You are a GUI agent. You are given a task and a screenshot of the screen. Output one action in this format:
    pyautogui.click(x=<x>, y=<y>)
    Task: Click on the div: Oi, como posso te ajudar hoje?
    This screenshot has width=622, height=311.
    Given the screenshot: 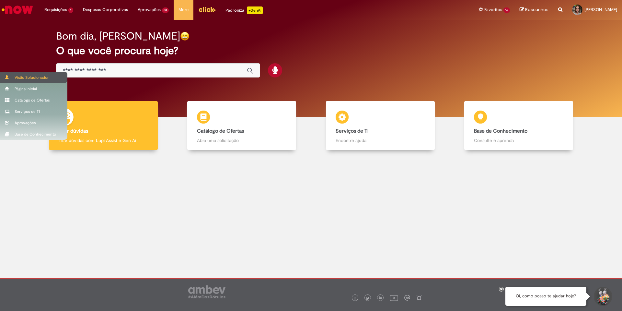 What is the action you would take?
    pyautogui.click(x=546, y=296)
    